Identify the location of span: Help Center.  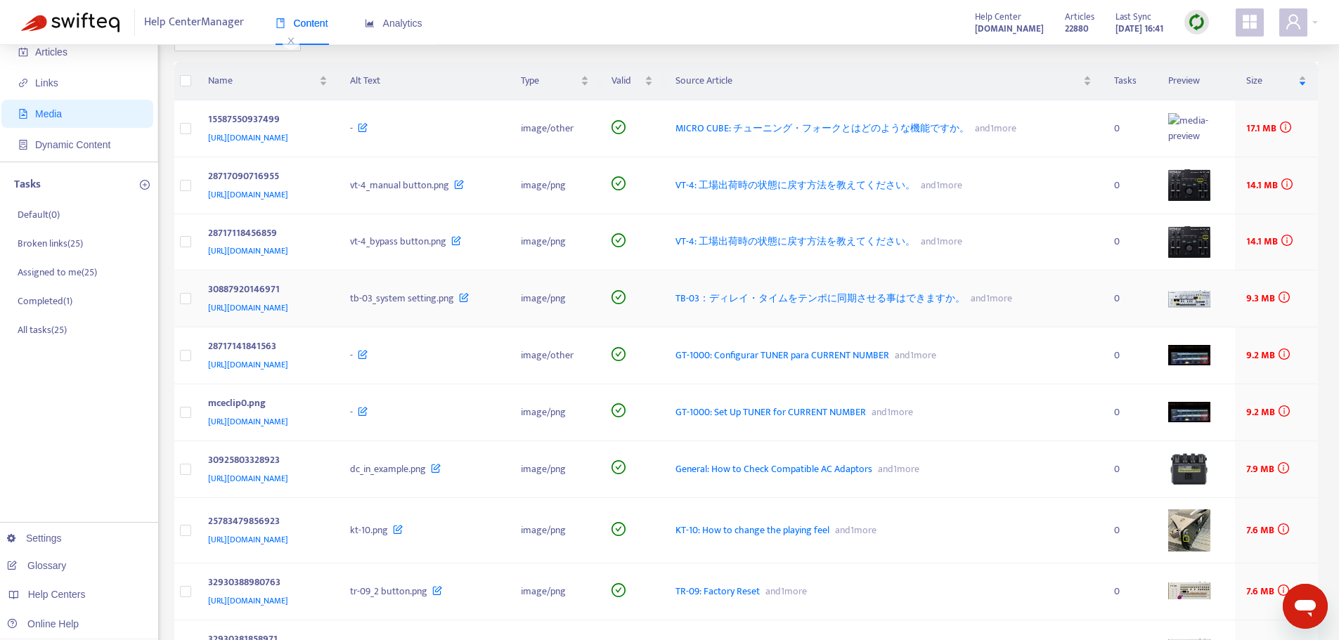
(998, 17).